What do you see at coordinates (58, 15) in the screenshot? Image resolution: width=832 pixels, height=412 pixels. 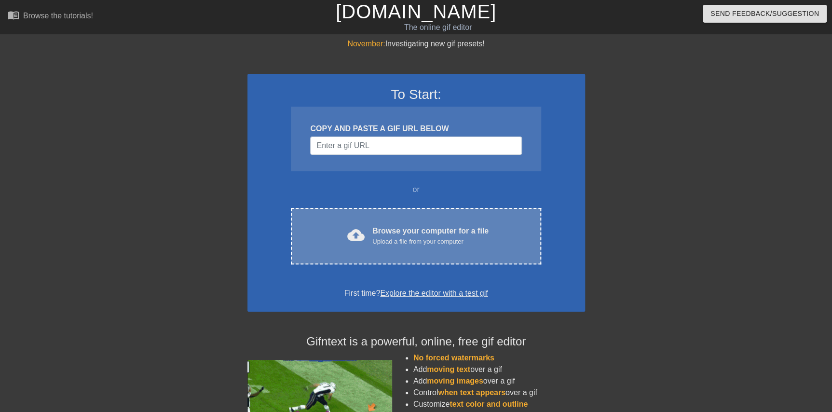 I see `div: Browse the tutorials!` at bounding box center [58, 15].